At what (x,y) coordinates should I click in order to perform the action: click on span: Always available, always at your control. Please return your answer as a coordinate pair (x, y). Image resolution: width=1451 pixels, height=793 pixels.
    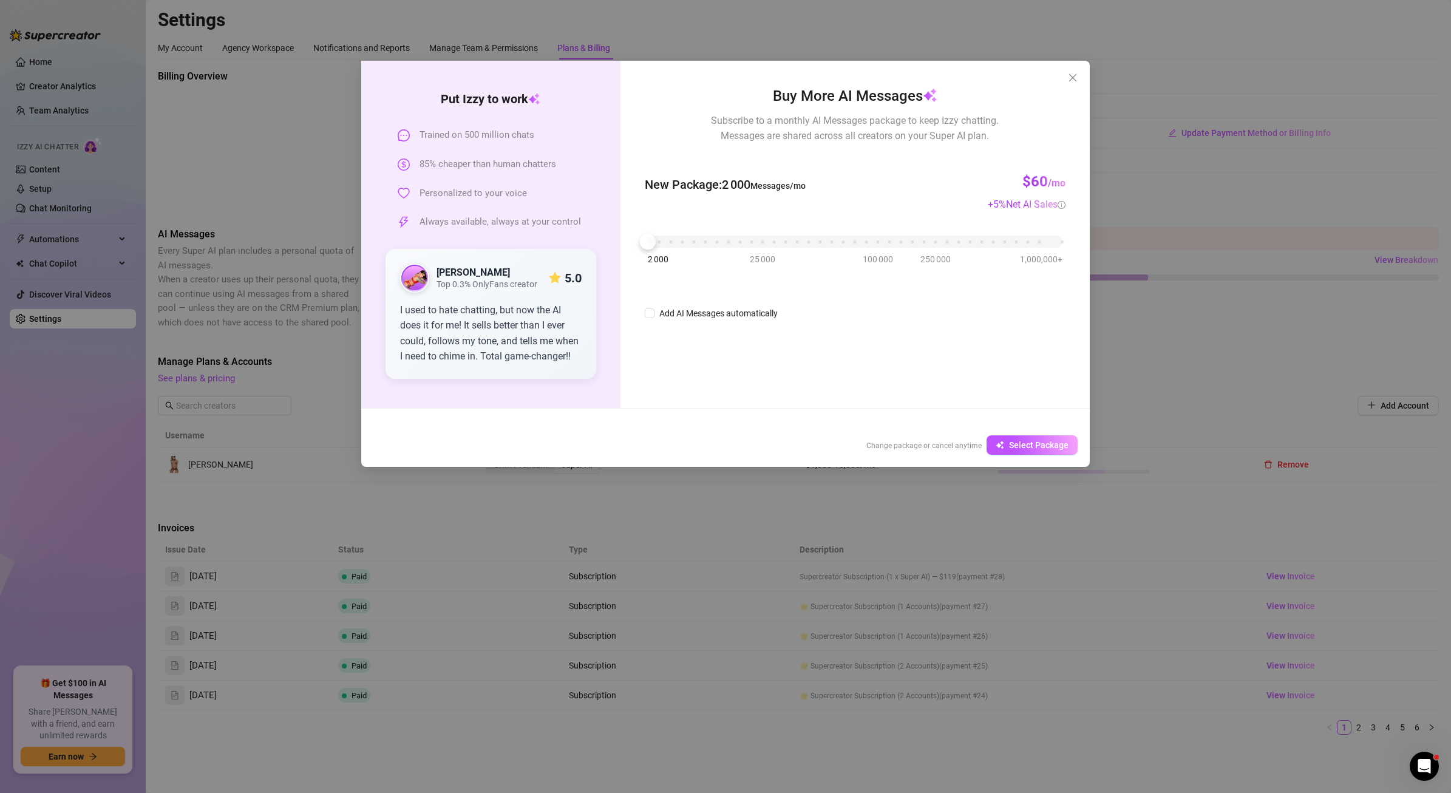
    Looking at the image, I should click on (500, 222).